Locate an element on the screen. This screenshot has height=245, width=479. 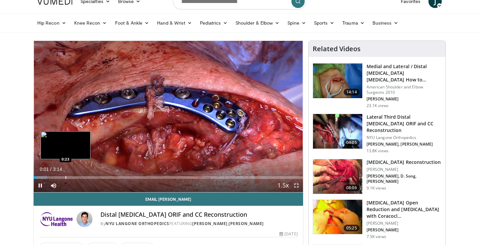
a: Spine is located at coordinates (297, 23).